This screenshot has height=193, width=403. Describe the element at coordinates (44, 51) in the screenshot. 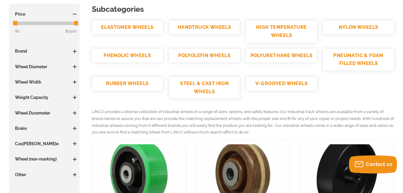

I see `h3: Brand` at that location.